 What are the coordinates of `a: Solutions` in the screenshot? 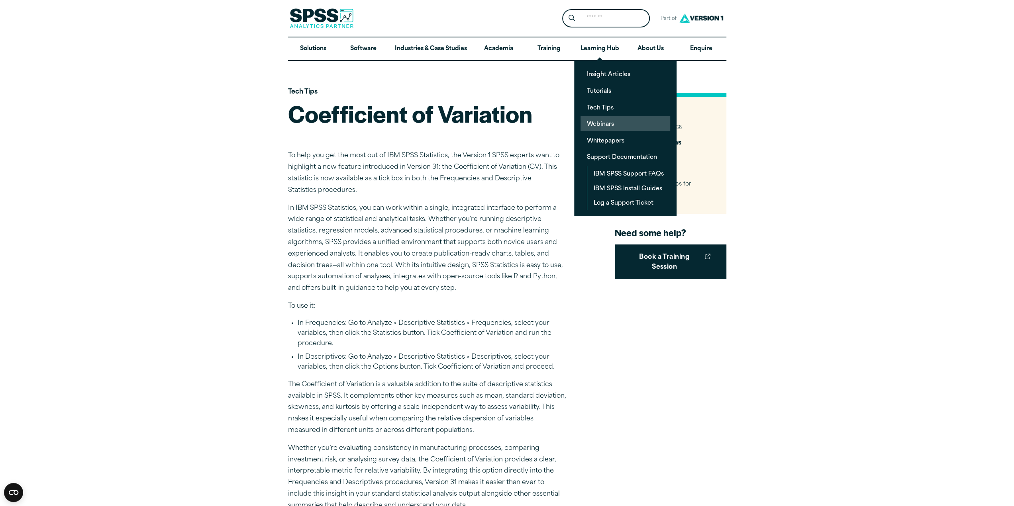 It's located at (313, 49).